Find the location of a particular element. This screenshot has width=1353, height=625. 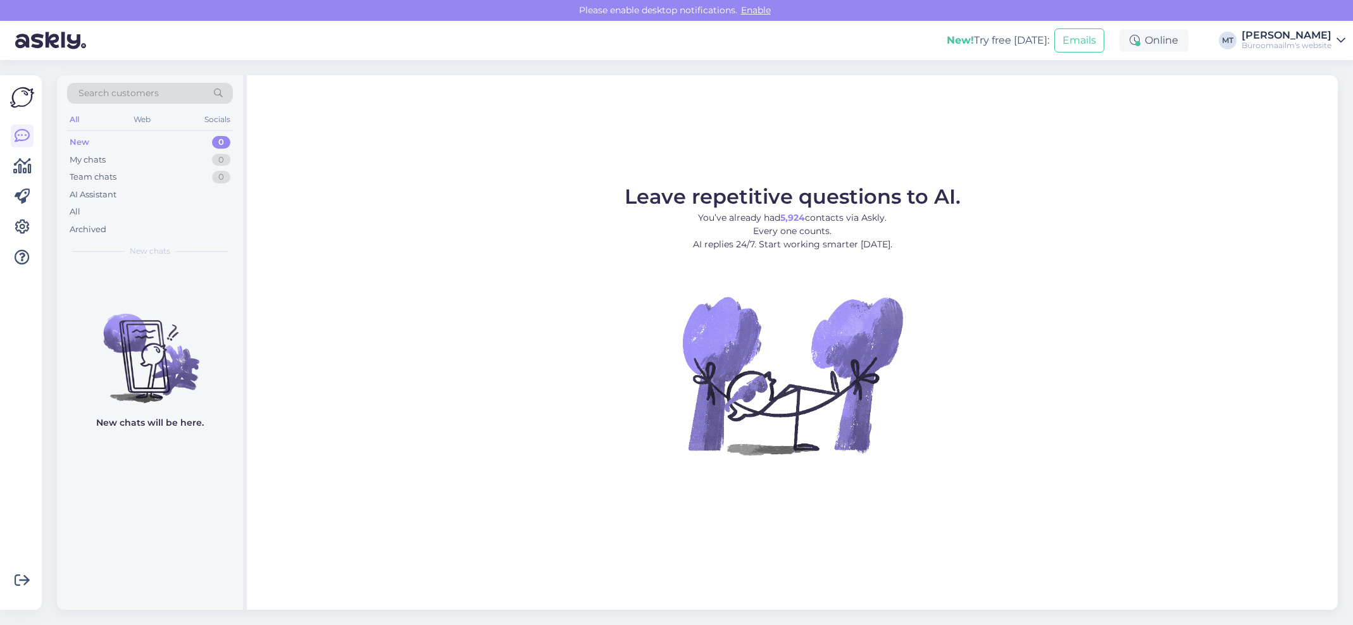

div: Online is located at coordinates (1154, 41).